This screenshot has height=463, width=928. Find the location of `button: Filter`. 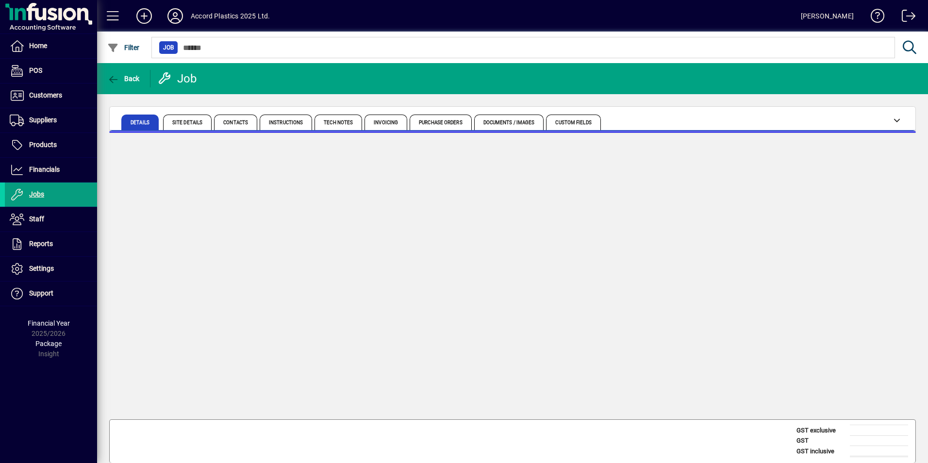

button: Filter is located at coordinates (123, 48).